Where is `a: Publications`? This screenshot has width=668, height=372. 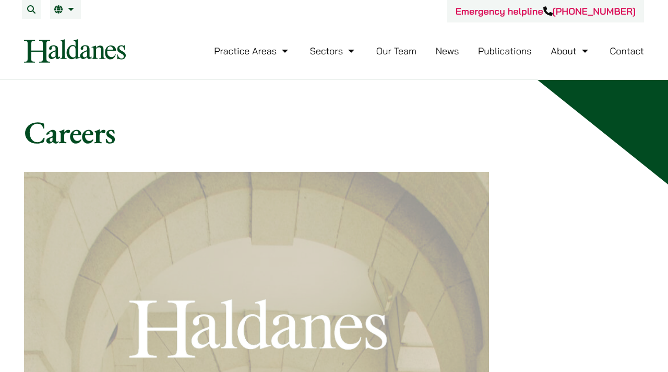
a: Publications is located at coordinates (505, 51).